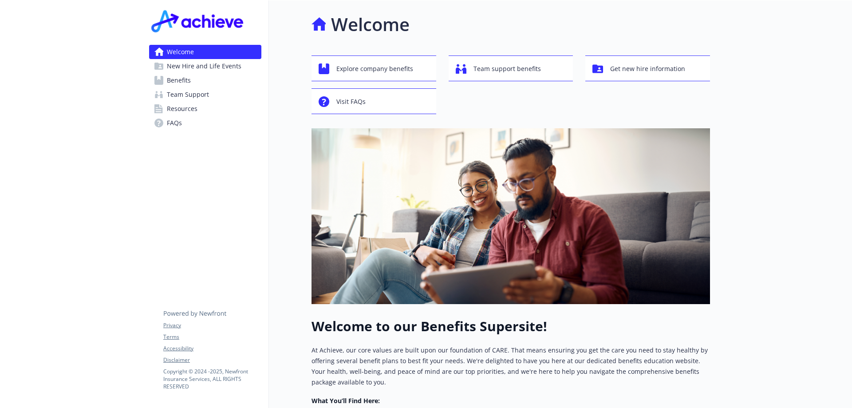  What do you see at coordinates (647, 69) in the screenshot?
I see `span: Get new hire information` at bounding box center [647, 69].